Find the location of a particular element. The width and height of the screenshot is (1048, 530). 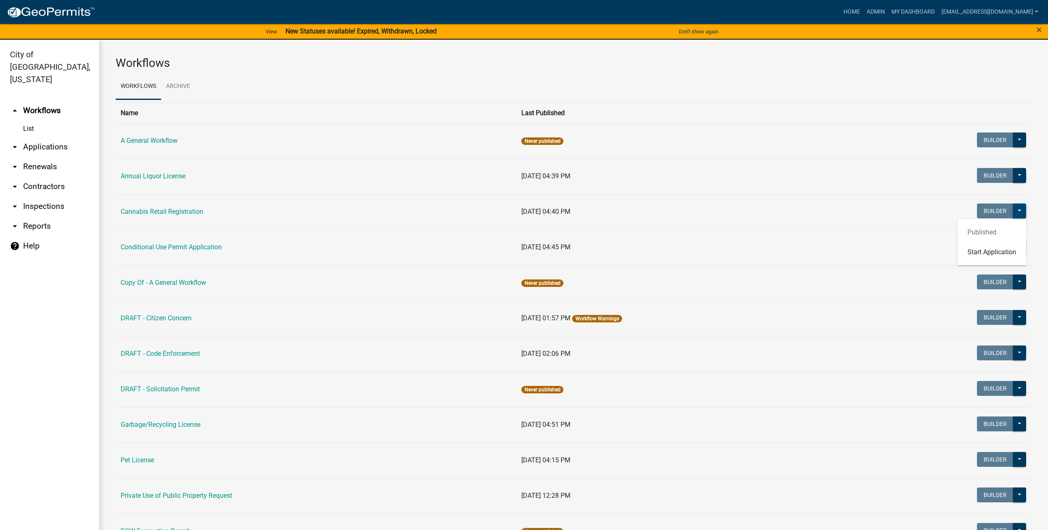

button: Start Application is located at coordinates (991, 252).